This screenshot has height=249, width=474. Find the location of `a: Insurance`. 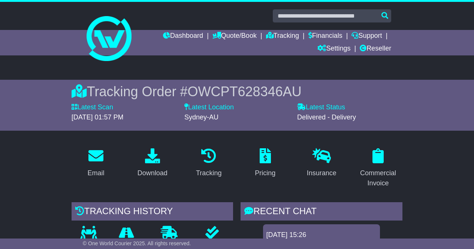

a: Insurance is located at coordinates (322, 163).